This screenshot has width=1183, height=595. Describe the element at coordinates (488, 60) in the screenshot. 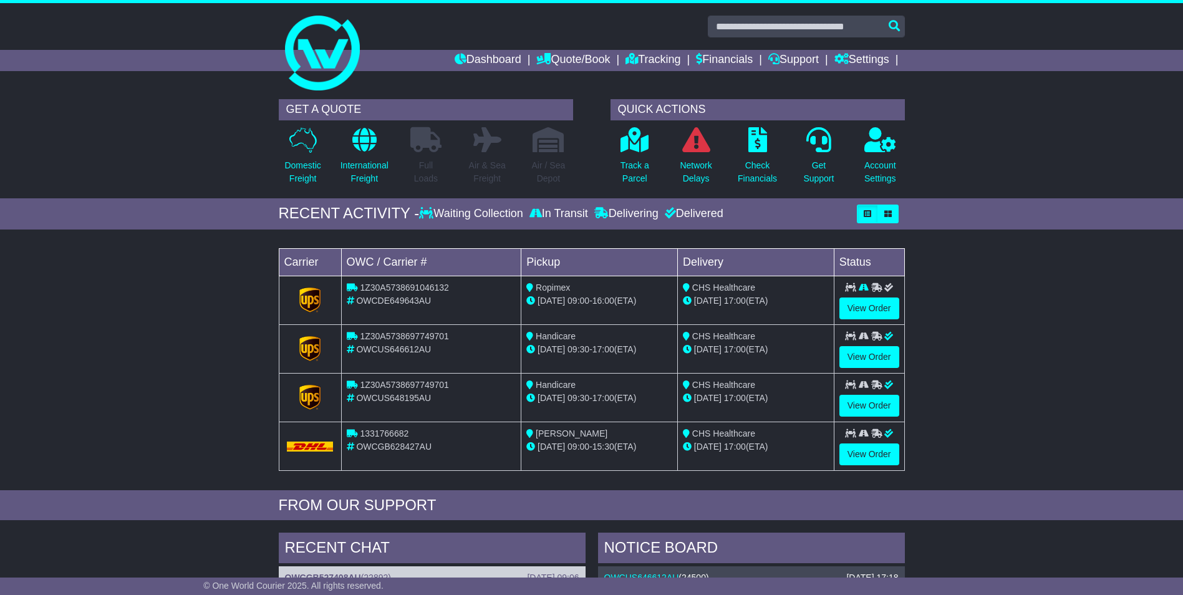

I see `a: Dashboard` at that location.